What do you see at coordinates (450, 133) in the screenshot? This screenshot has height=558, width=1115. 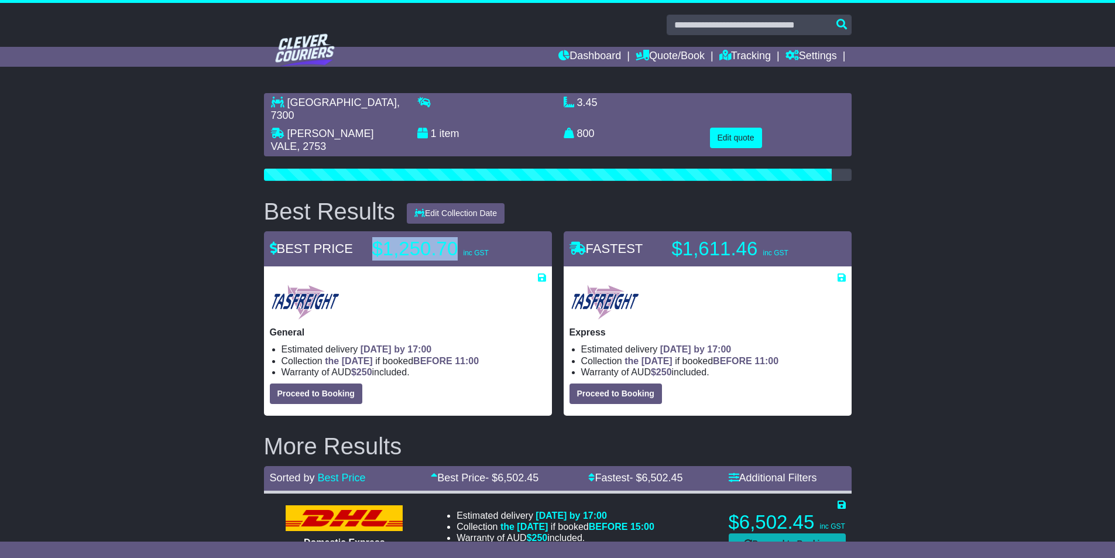 I see `span: item` at bounding box center [450, 133].